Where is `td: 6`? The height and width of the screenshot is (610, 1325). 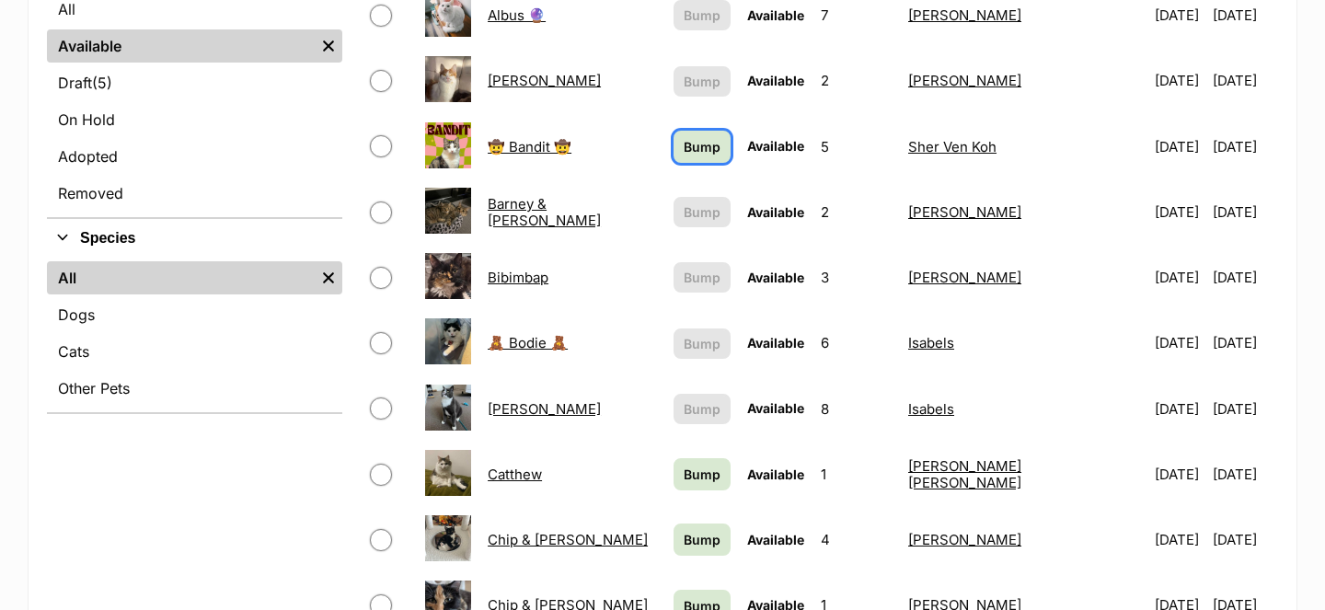 td: 6 is located at coordinates (856, 342).